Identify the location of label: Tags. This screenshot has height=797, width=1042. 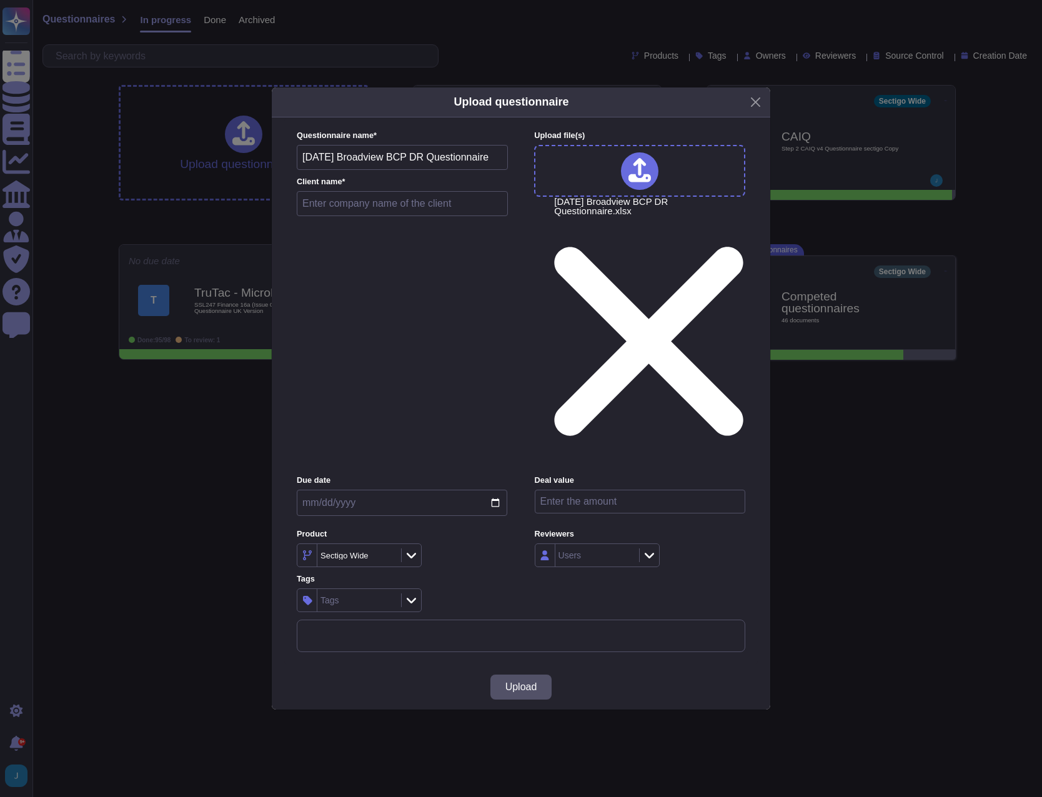
(402, 579).